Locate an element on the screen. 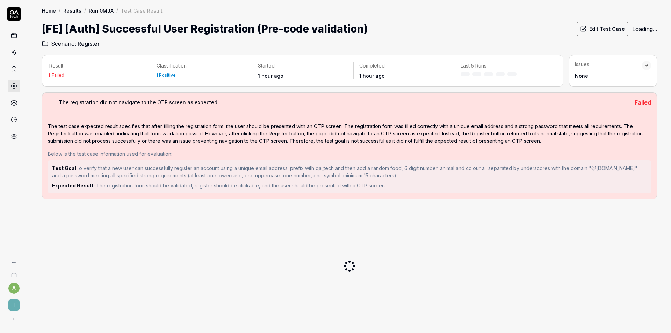  button: a is located at coordinates (14, 288).